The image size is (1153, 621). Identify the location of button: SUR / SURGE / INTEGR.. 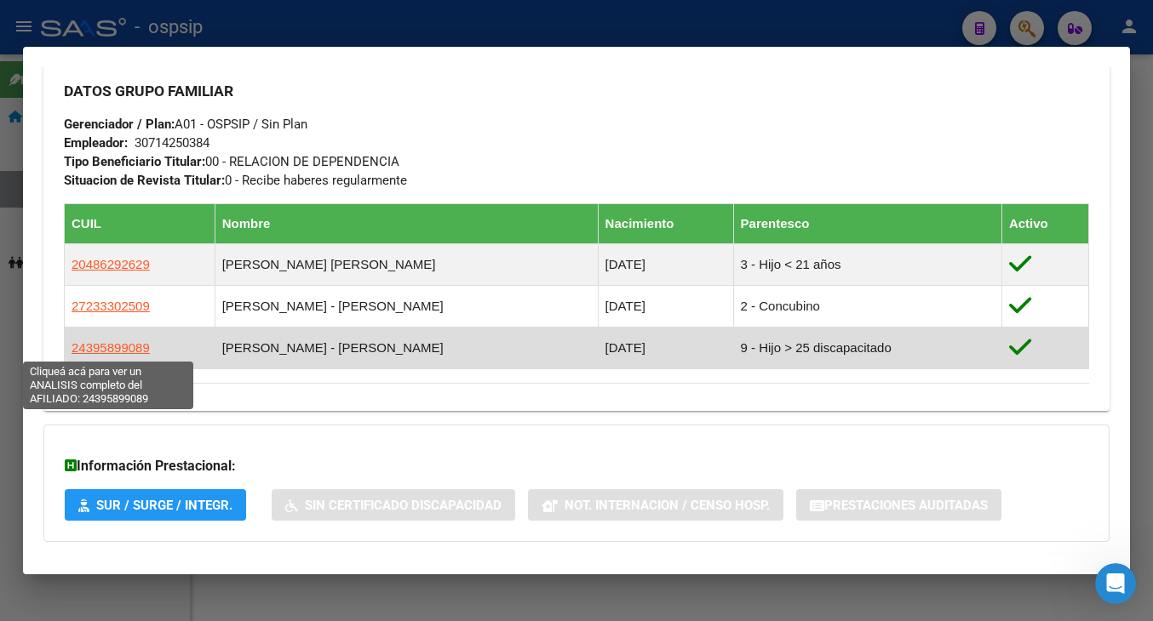
(155, 505).